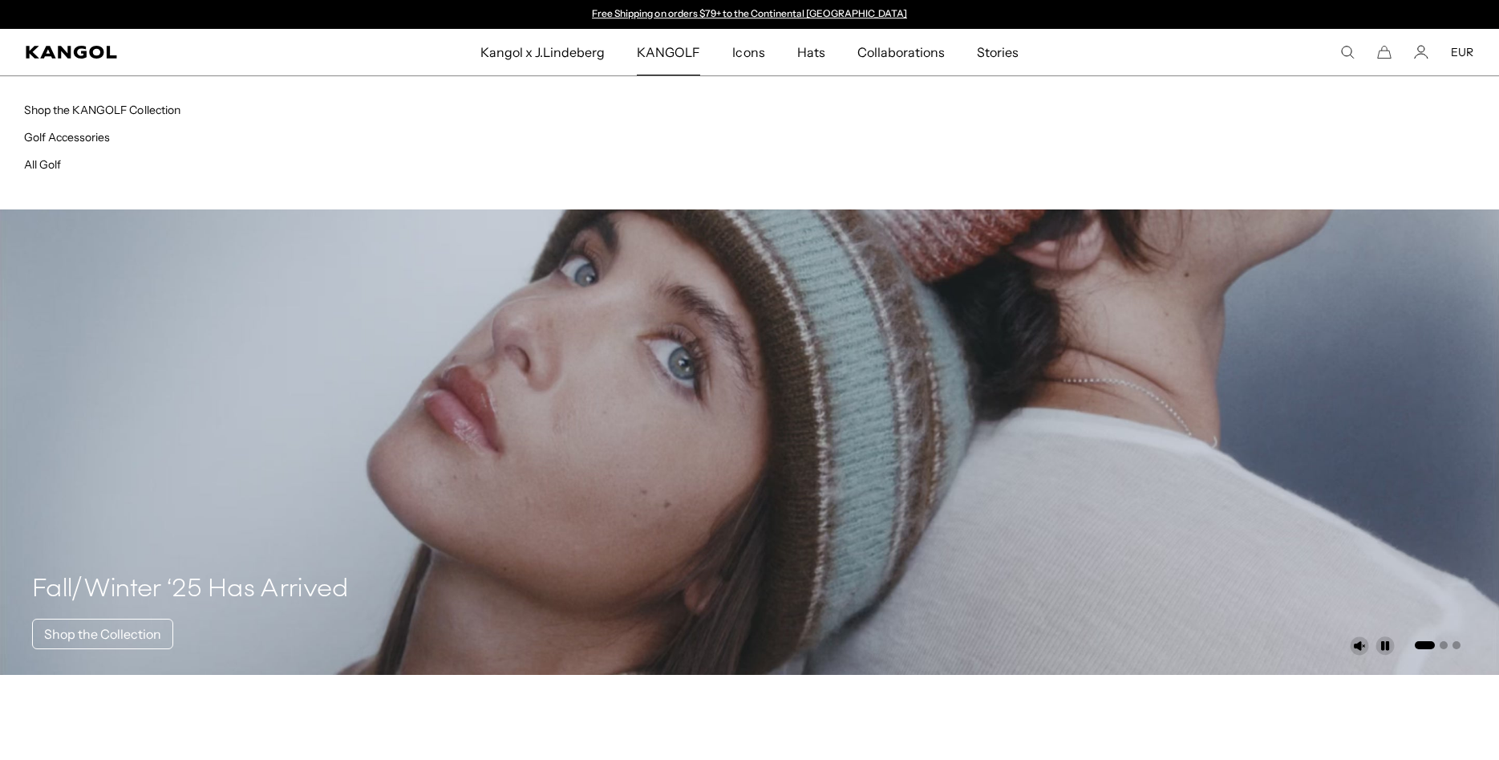 Image resolution: width=1499 pixels, height=760 pixels. I want to click on button: EUR, so click(1462, 52).